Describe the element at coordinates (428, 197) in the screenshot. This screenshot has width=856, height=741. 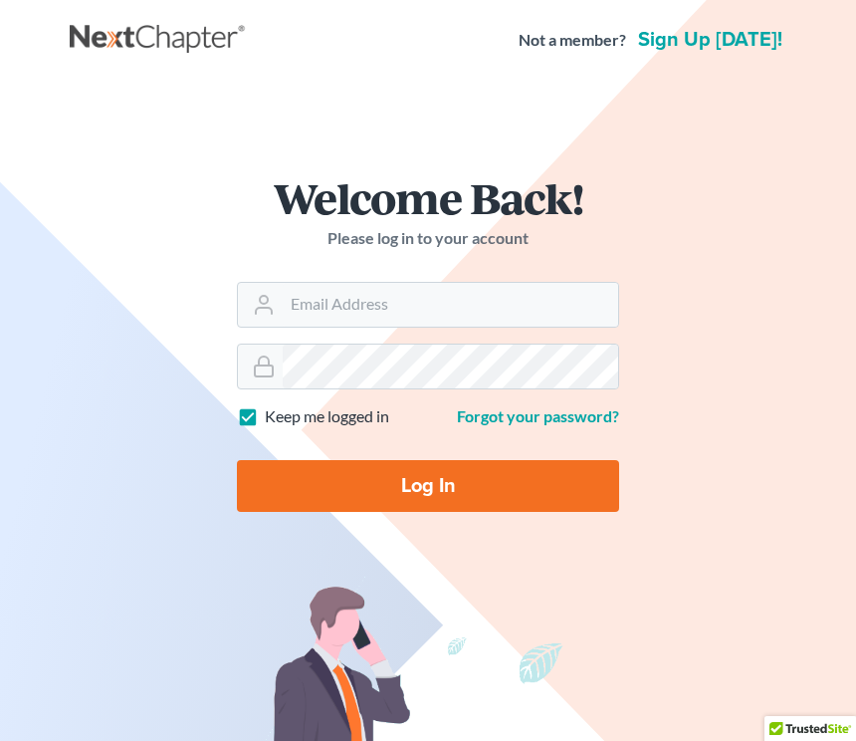
I see `h1: Welcome Back!` at that location.